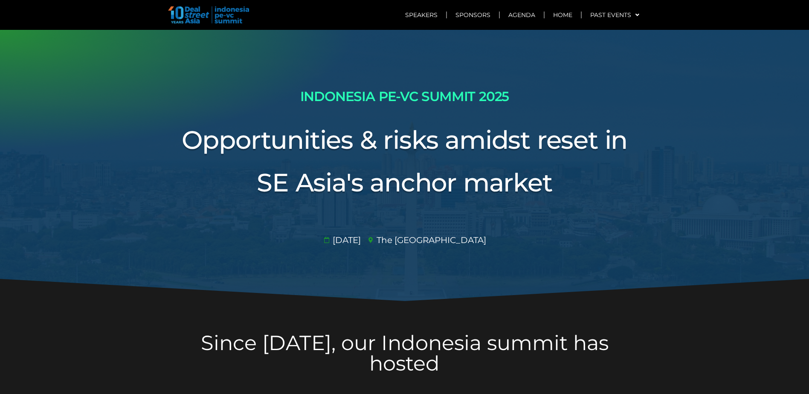 The height and width of the screenshot is (394, 809). Describe the element at coordinates (405, 96) in the screenshot. I see `h2: INDONESIA PE-VC SUMMIT 2025` at that location.